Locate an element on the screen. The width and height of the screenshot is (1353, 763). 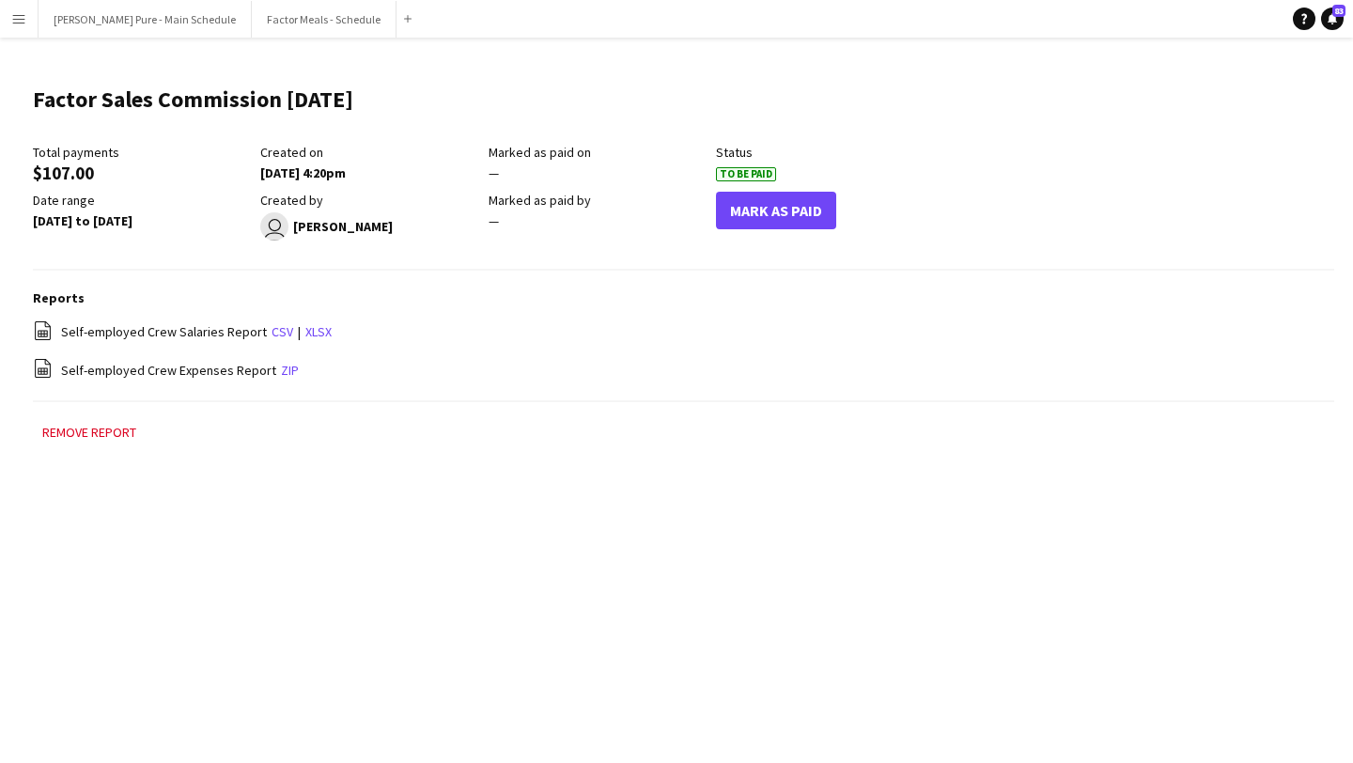
div: Status is located at coordinates (825, 152).